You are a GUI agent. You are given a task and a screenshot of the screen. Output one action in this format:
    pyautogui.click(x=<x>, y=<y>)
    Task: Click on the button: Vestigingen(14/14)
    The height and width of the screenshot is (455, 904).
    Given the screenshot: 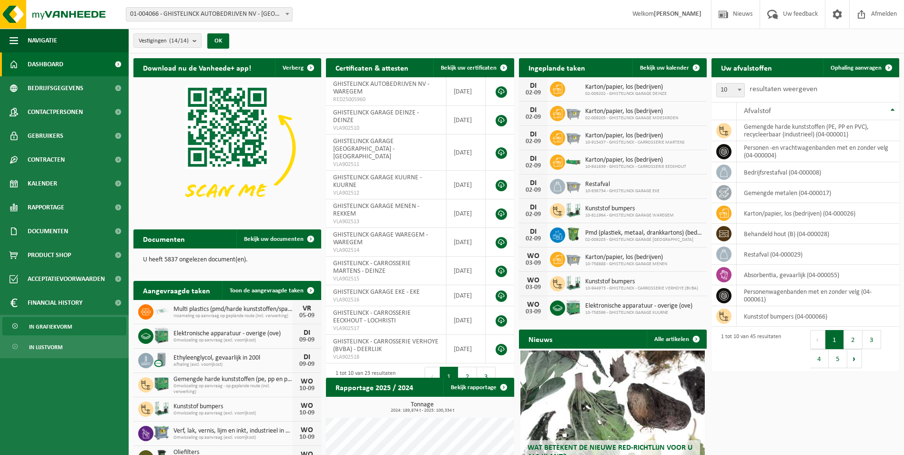 What is the action you would take?
    pyautogui.click(x=167, y=40)
    